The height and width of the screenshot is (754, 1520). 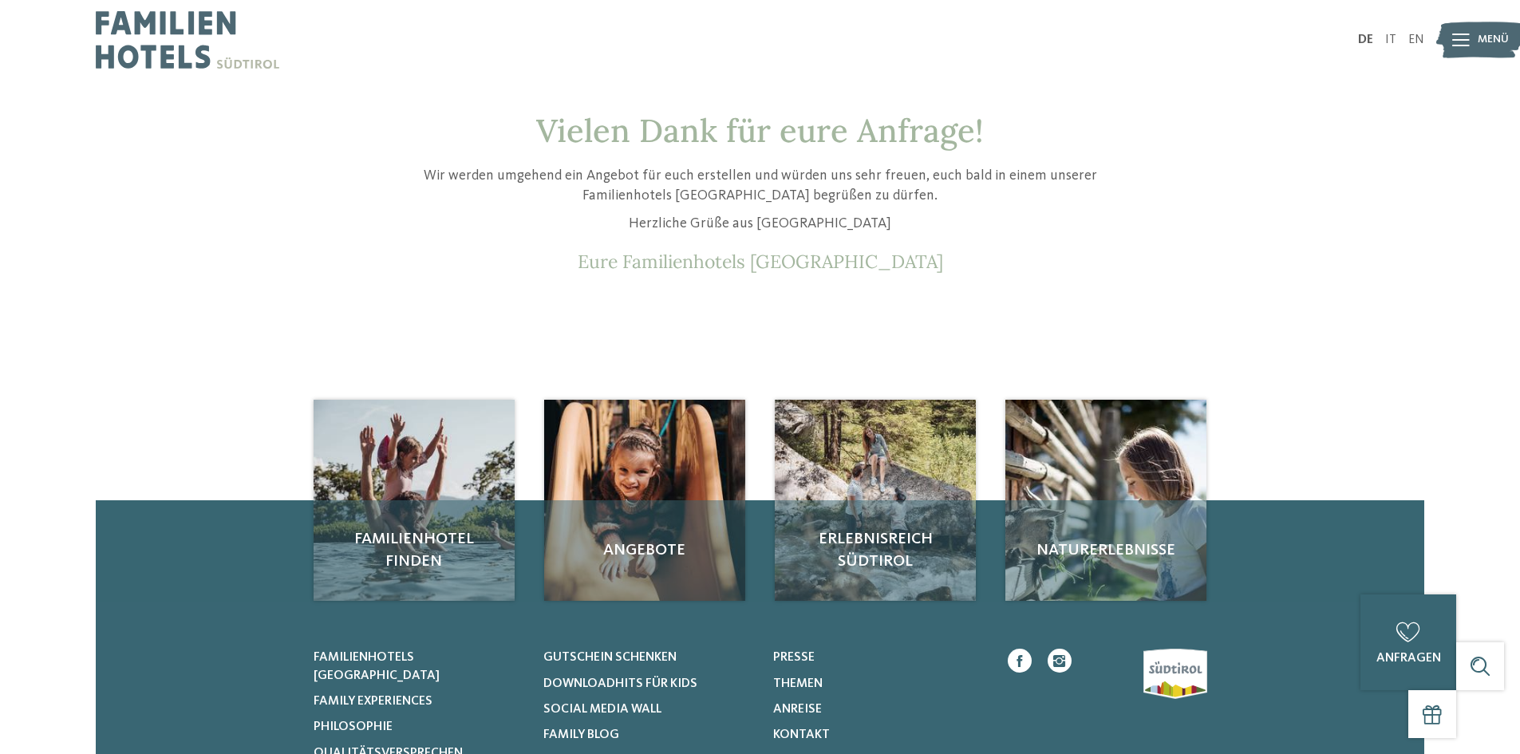 What do you see at coordinates (1106, 500) in the screenshot?
I see `a: Anfrage Naturerlebnisse` at bounding box center [1106, 500].